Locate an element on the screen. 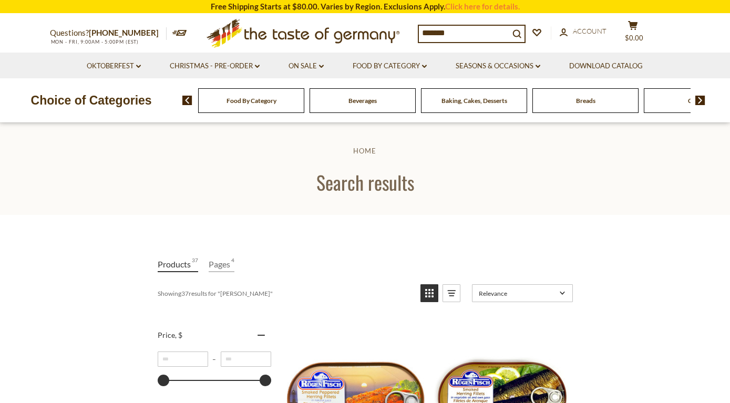 The height and width of the screenshot is (403, 730). span: MON - FRI, 9:00AM - 5:00PM (EST) is located at coordinates (95, 42).